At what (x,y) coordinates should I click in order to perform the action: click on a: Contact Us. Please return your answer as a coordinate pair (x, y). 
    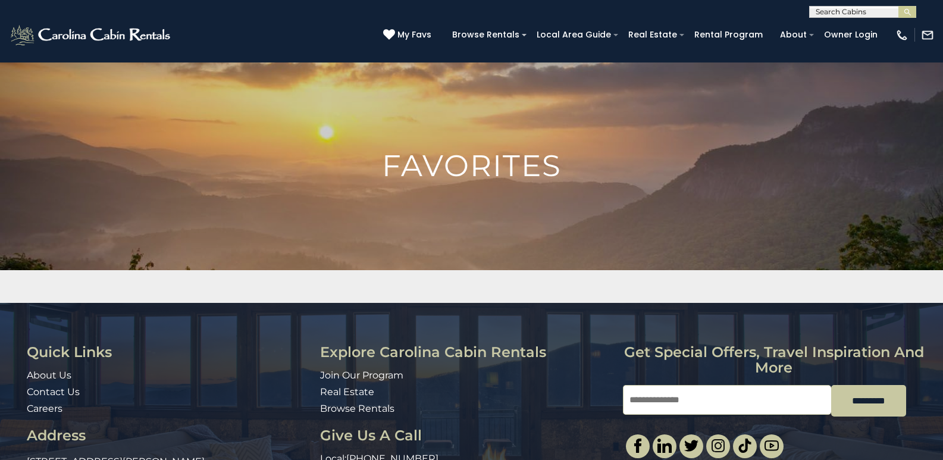
    Looking at the image, I should click on (53, 391).